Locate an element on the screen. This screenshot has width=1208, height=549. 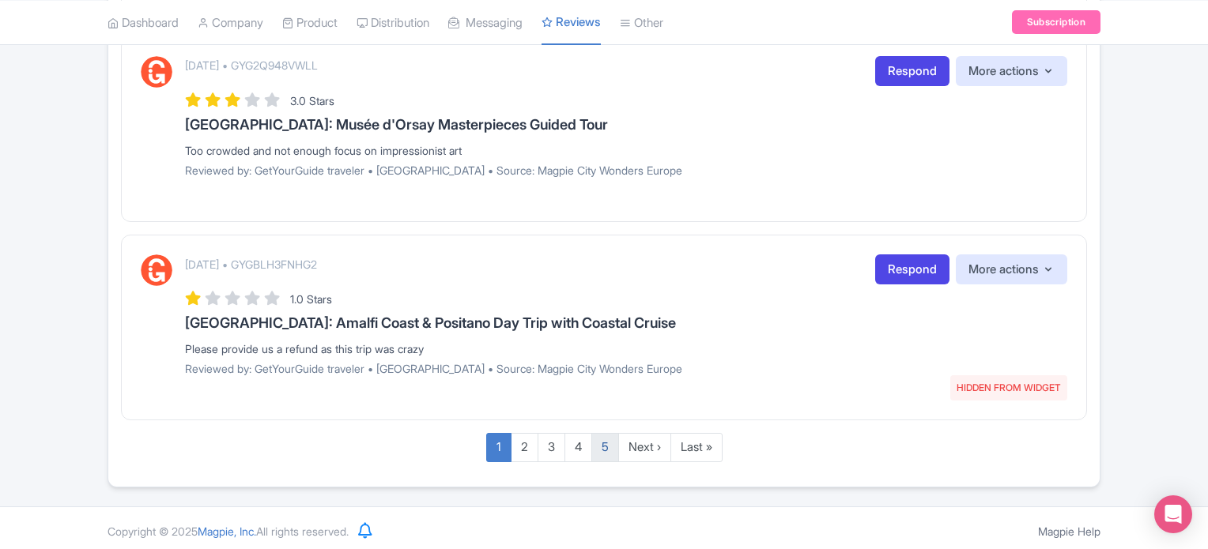
a: Dashboard is located at coordinates (143, 22).